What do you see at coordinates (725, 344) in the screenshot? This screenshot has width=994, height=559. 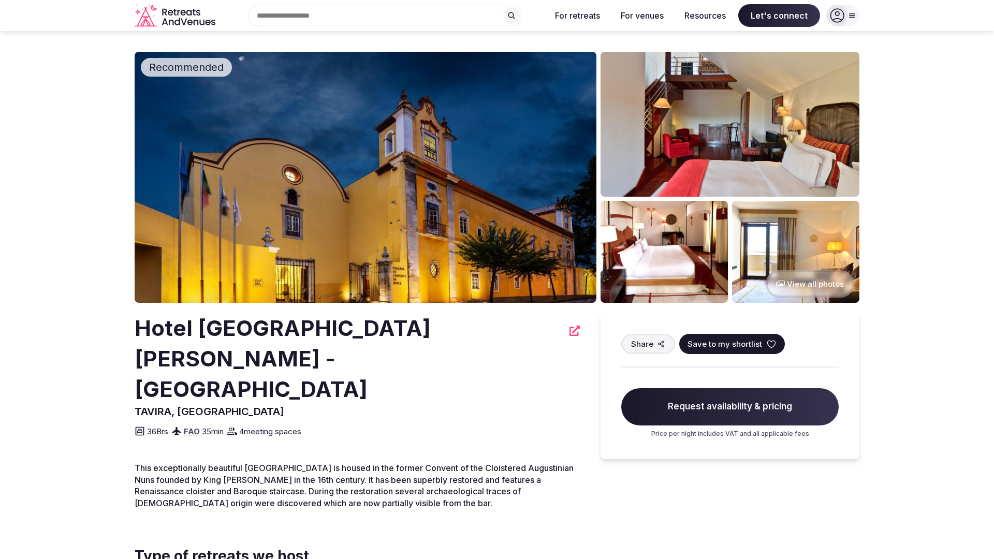 I see `span: Save to my shortlist` at bounding box center [725, 344].